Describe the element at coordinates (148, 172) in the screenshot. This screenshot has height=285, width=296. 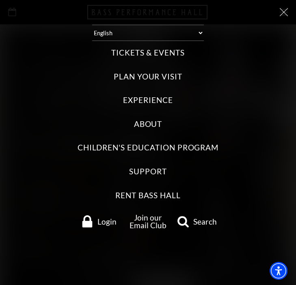
I see `label: Support` at that location.